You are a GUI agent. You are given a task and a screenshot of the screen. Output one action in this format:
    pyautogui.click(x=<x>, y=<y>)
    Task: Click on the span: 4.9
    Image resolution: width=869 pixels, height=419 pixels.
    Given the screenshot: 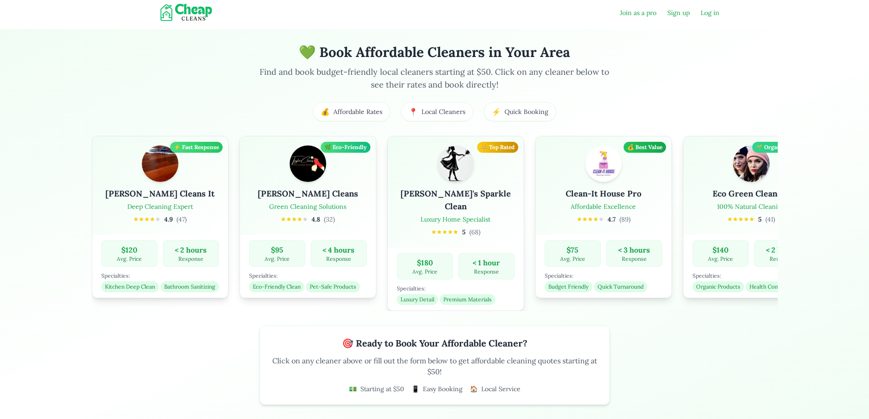 What is the action you would take?
    pyautogui.click(x=167, y=219)
    